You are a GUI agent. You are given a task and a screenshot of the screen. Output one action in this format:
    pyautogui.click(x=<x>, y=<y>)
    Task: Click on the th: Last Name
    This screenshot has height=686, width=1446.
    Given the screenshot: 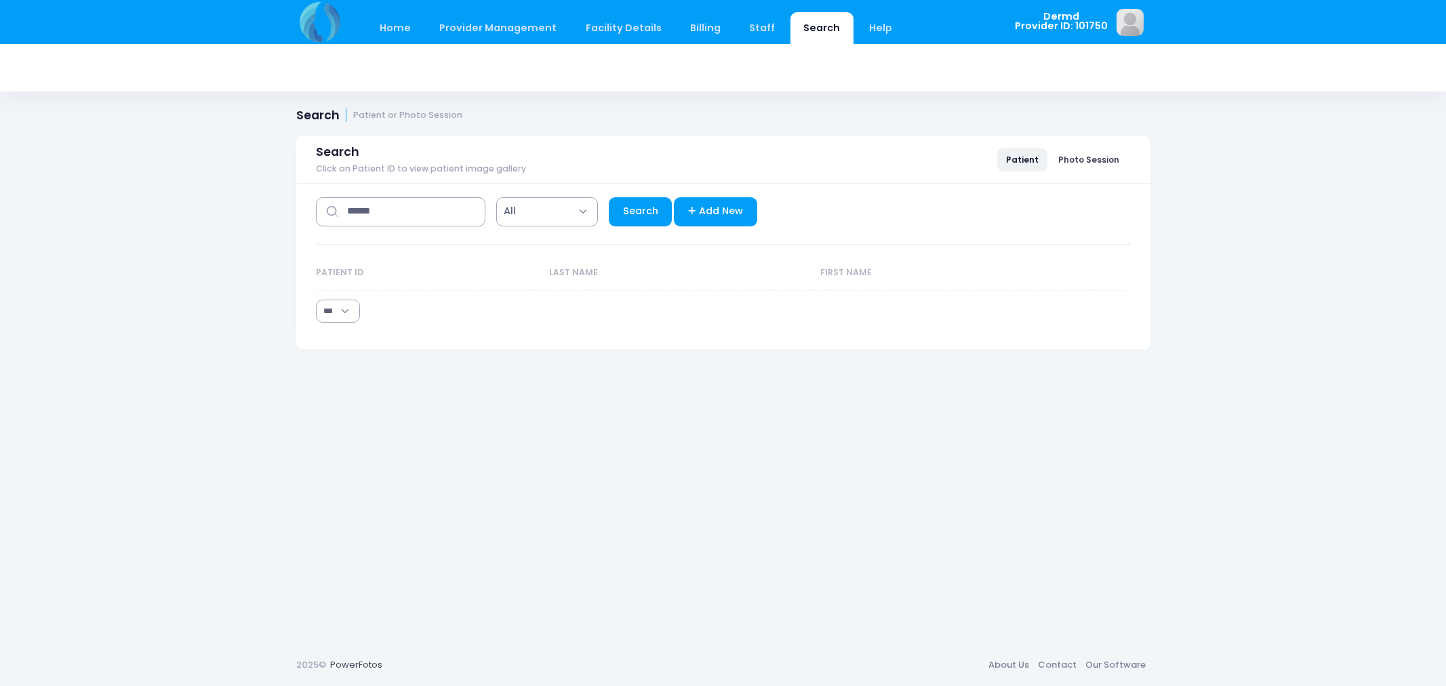 What is the action you would take?
    pyautogui.click(x=678, y=273)
    